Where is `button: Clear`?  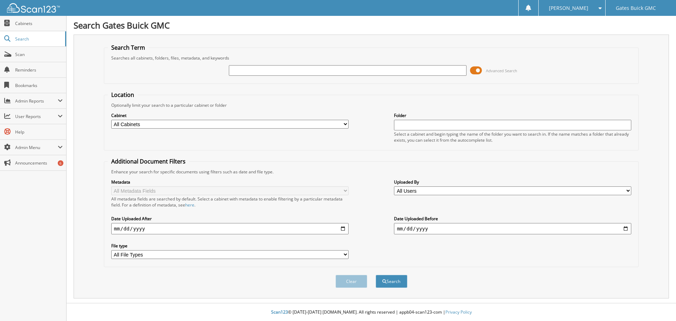
button: Clear is located at coordinates (351, 281).